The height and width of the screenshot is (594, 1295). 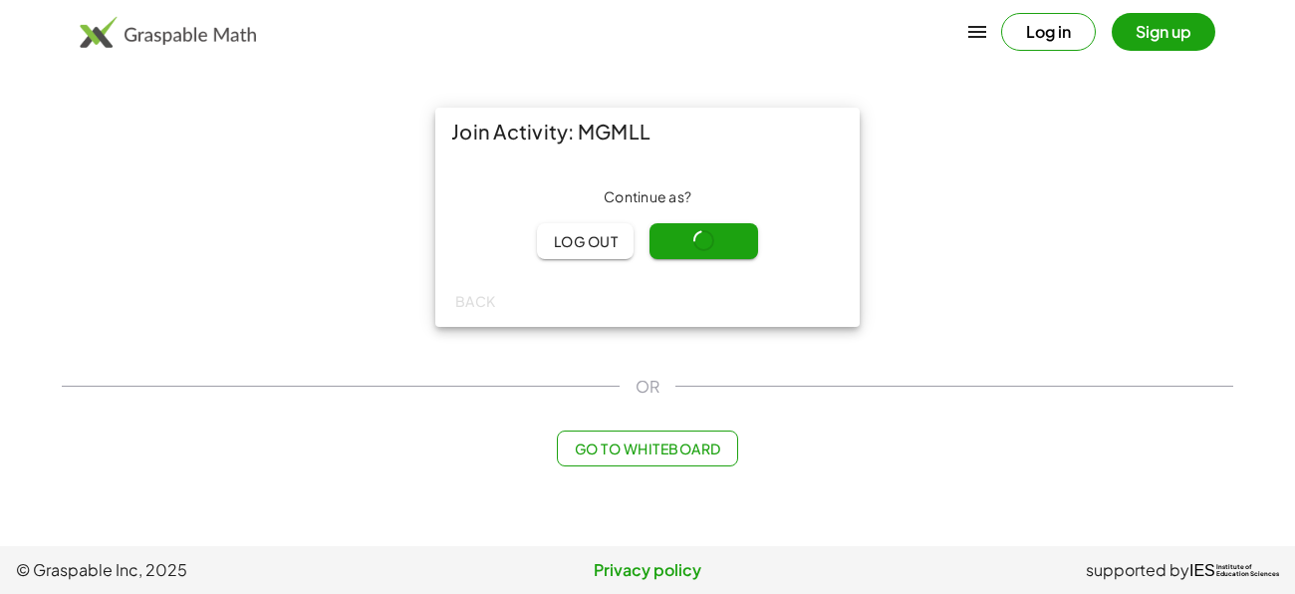 I want to click on span: Institute of Education Sciences, so click(x=1247, y=571).